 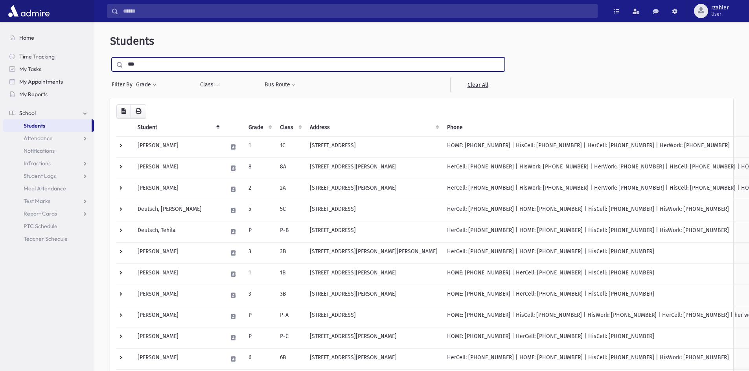 I want to click on input: Search, so click(x=358, y=11).